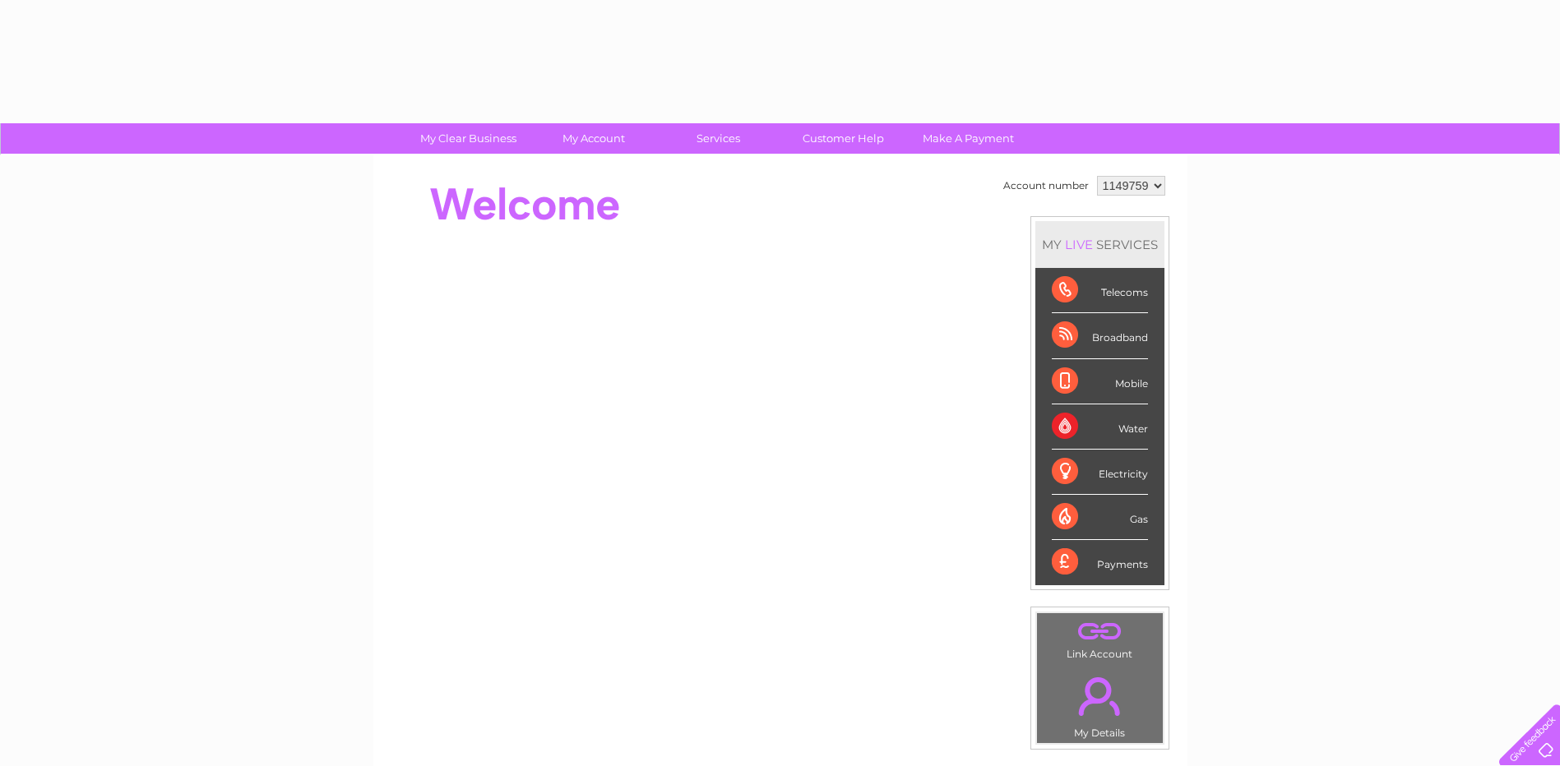 Image resolution: width=1560 pixels, height=766 pixels. What do you see at coordinates (1099, 704) in the screenshot?
I see `td: My Details` at bounding box center [1099, 704].